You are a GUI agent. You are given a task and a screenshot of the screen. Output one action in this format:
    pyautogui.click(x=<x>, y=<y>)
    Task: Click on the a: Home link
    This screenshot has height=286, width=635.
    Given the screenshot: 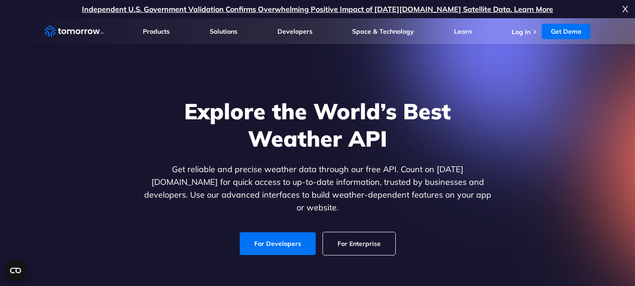 What is the action you would take?
    pyautogui.click(x=74, y=31)
    